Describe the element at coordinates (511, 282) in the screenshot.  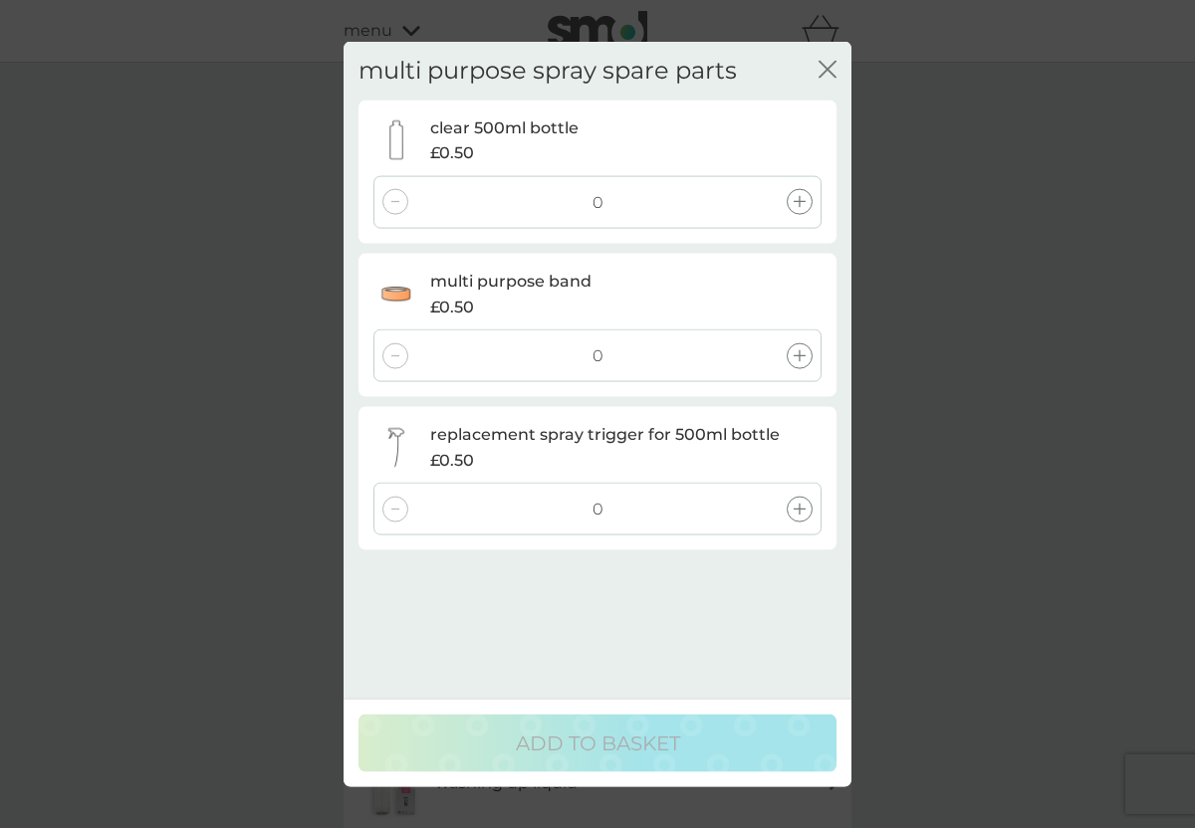
I see `p: multi purpose band` at that location.